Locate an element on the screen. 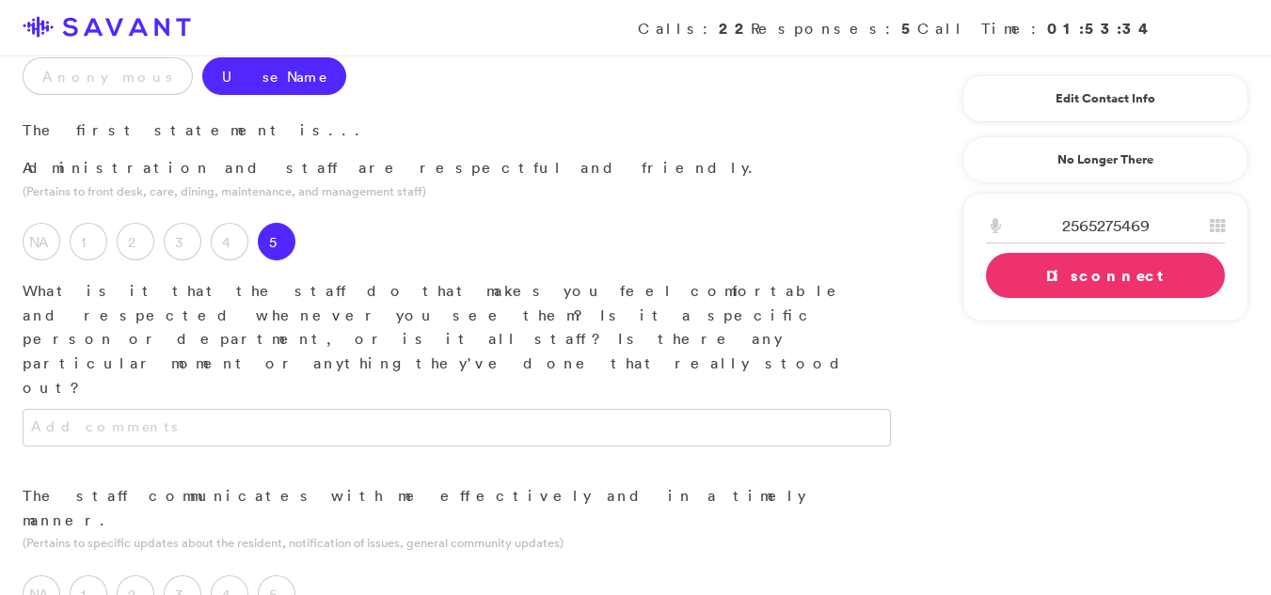 Image resolution: width=1271 pixels, height=595 pixels. label: 1 is located at coordinates (88, 242).